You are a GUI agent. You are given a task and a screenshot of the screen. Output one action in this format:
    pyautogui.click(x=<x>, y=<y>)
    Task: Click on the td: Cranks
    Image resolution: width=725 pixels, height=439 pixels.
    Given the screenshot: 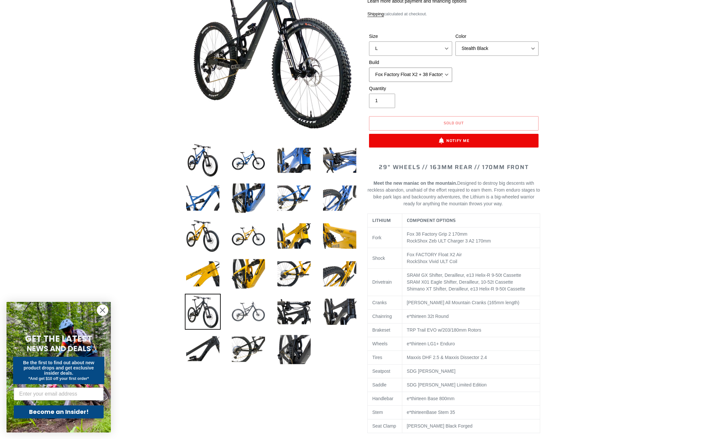 What is the action you would take?
    pyautogui.click(x=385, y=303)
    